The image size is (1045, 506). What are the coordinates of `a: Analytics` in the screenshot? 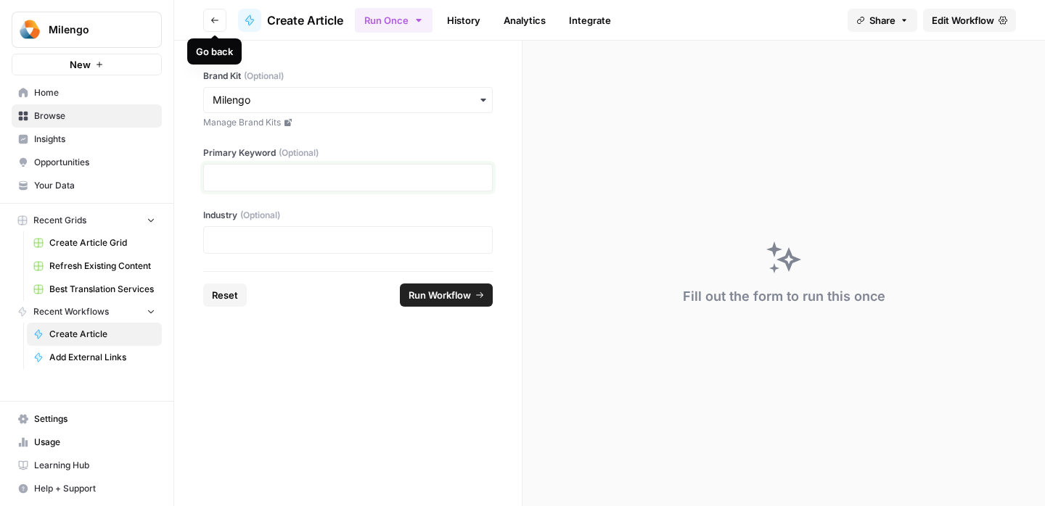 It's located at (524, 20).